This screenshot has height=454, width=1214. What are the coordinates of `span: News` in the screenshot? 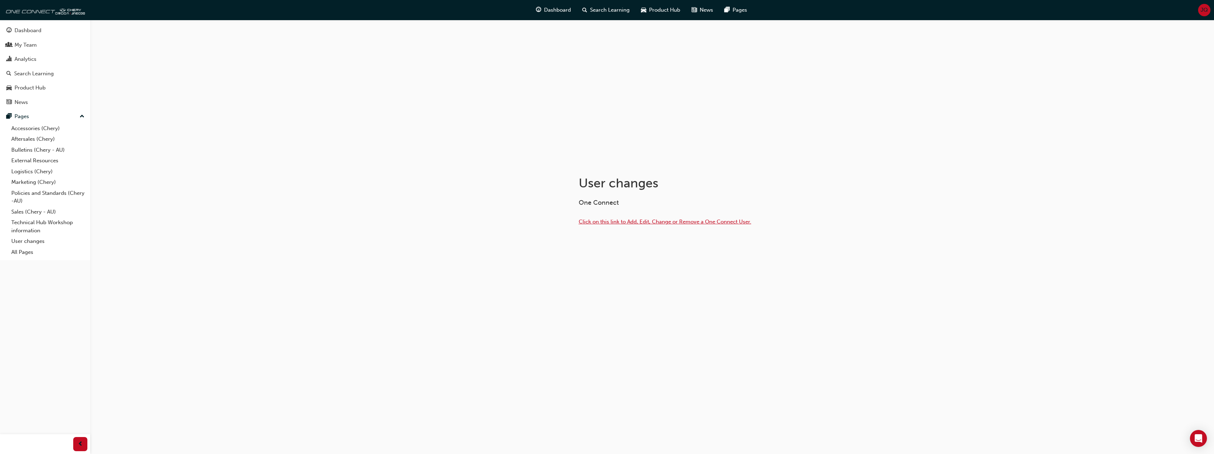 It's located at (706, 10).